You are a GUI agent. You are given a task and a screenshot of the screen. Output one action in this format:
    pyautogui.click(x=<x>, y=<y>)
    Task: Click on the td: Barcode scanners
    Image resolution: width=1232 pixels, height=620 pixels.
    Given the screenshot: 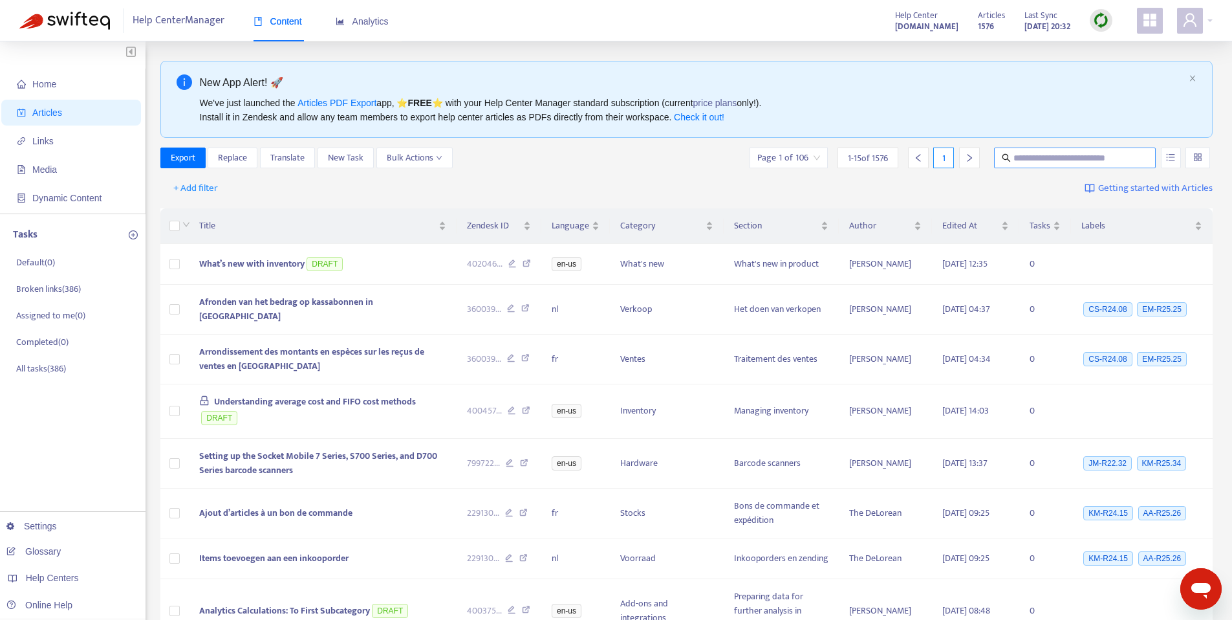 What is the action you would take?
    pyautogui.click(x=781, y=463)
    